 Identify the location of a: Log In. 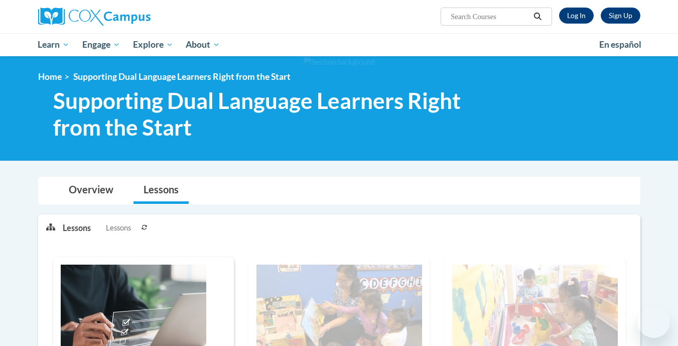
(576, 16).